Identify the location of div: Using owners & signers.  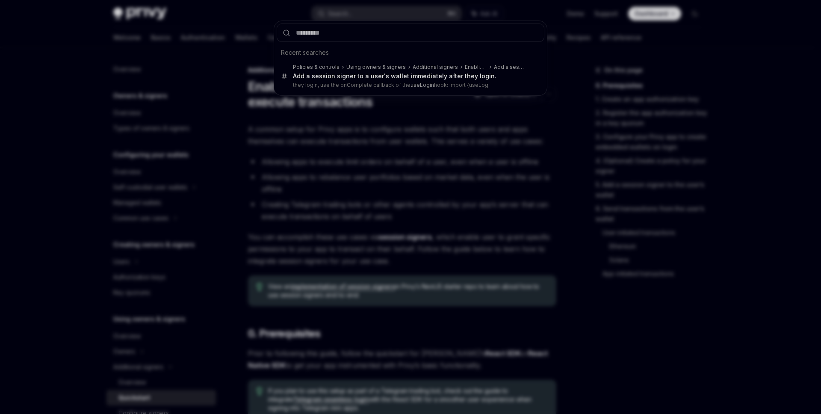
(376, 67).